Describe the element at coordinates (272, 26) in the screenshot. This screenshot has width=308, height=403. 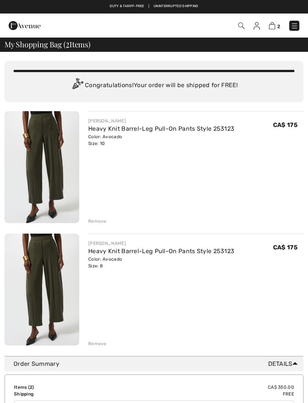
I see `img: Shopping Bag` at that location.